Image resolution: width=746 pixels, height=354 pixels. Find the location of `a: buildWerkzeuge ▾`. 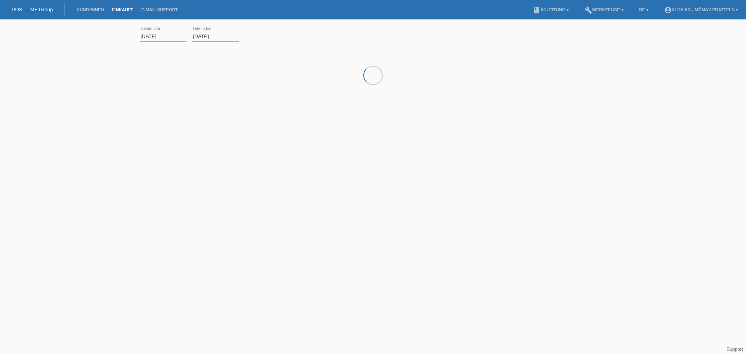

a: buildWerkzeuge ▾ is located at coordinates (604, 10).